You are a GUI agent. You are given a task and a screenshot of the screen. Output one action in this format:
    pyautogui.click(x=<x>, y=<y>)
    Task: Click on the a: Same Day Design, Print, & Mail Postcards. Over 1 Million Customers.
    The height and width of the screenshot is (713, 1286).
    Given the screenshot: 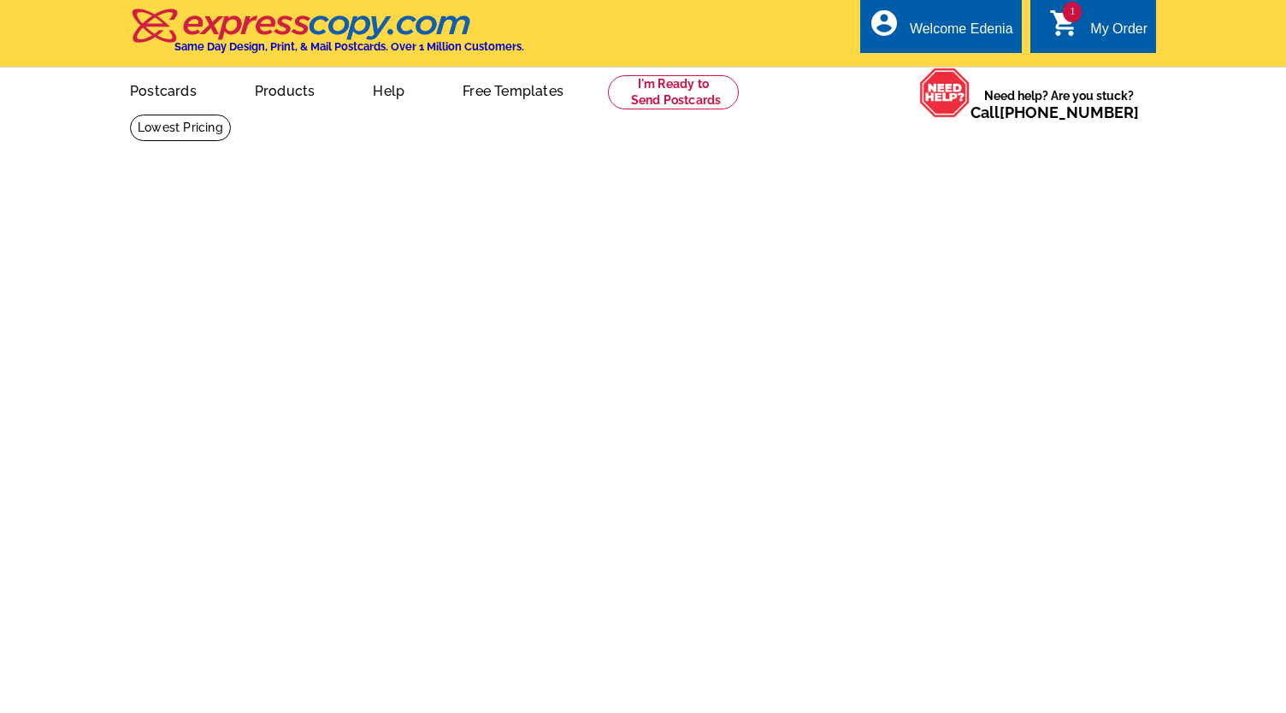 What is the action you would take?
    pyautogui.click(x=327, y=37)
    